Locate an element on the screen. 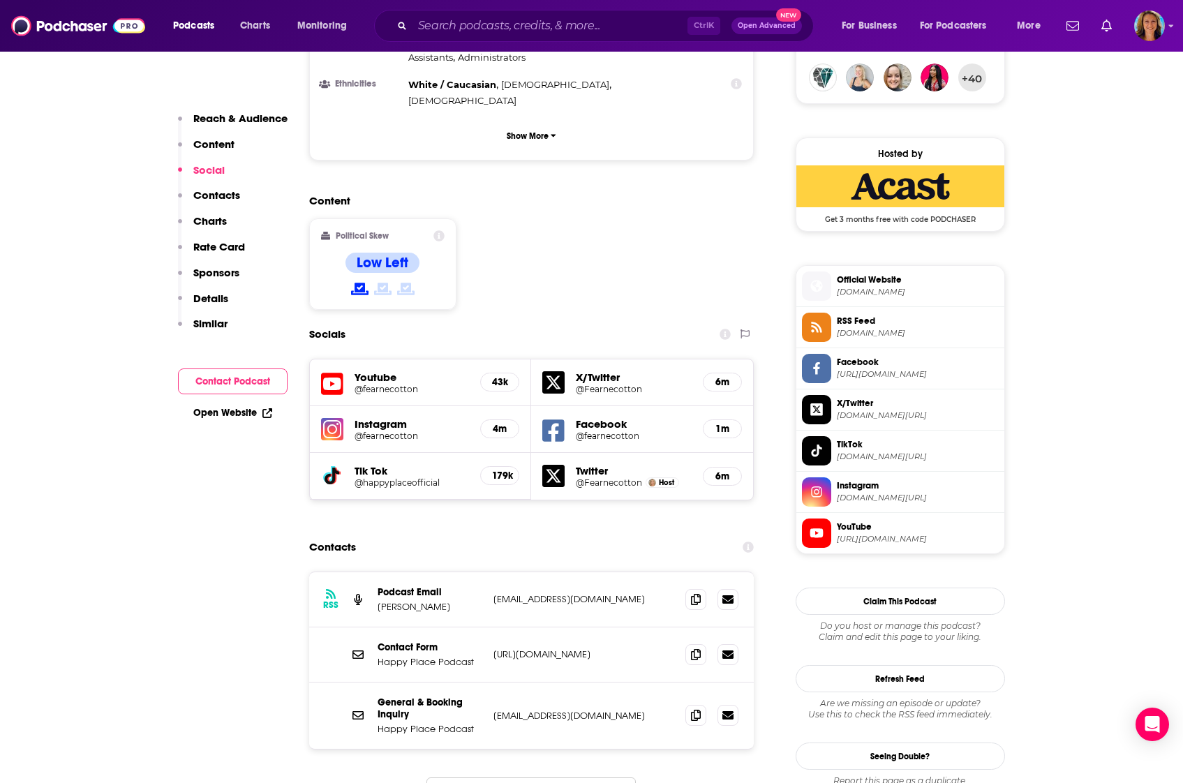  div: Open Intercom Messenger is located at coordinates (1153, 725).